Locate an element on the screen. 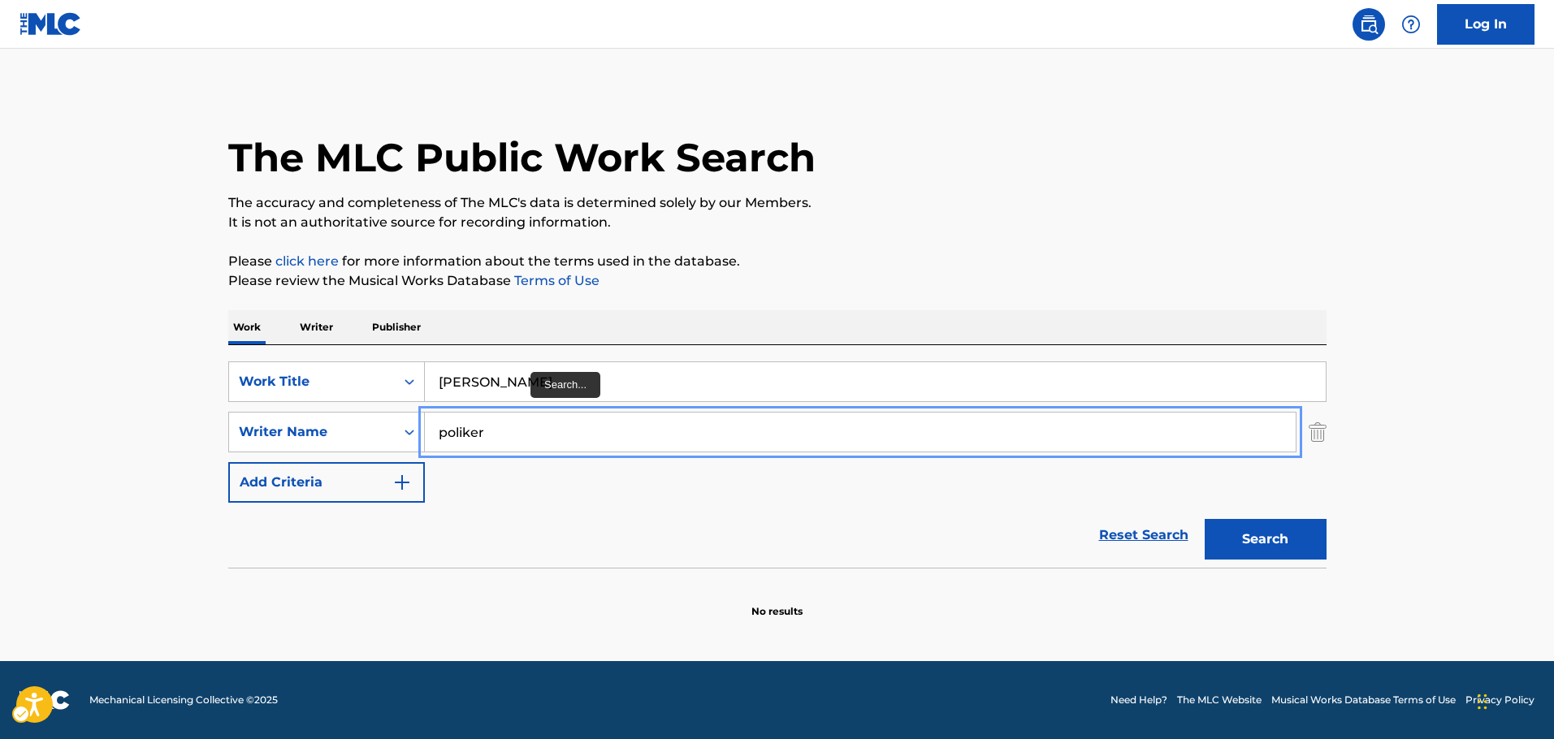  a: Music industry terminology | mechanical licensing collective is located at coordinates (307, 261).